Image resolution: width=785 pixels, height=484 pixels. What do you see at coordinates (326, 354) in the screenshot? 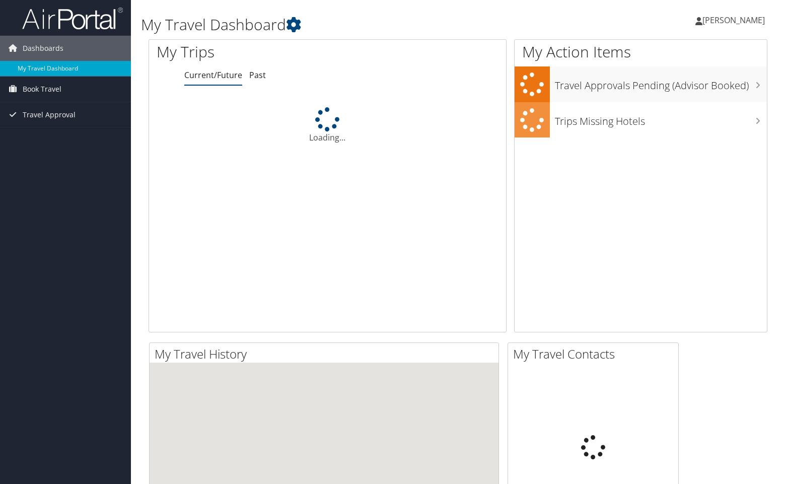
I see `h2: My Travel History` at bounding box center [326, 354].